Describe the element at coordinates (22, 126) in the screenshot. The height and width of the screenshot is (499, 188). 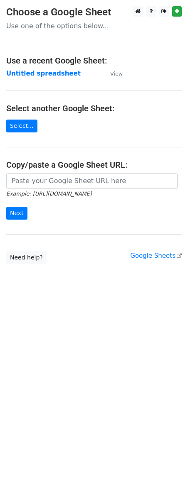
I see `a: Select...` at that location.